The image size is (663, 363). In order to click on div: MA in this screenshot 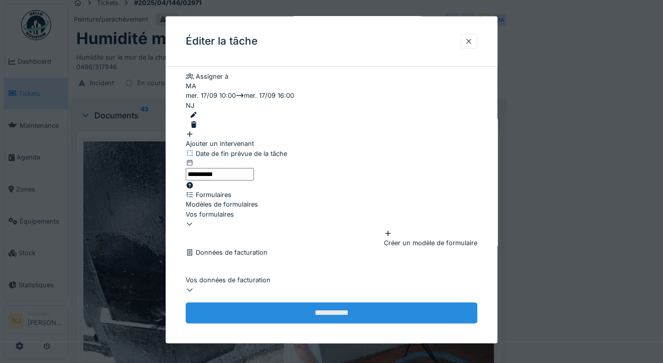, I will do `click(191, 86)`.